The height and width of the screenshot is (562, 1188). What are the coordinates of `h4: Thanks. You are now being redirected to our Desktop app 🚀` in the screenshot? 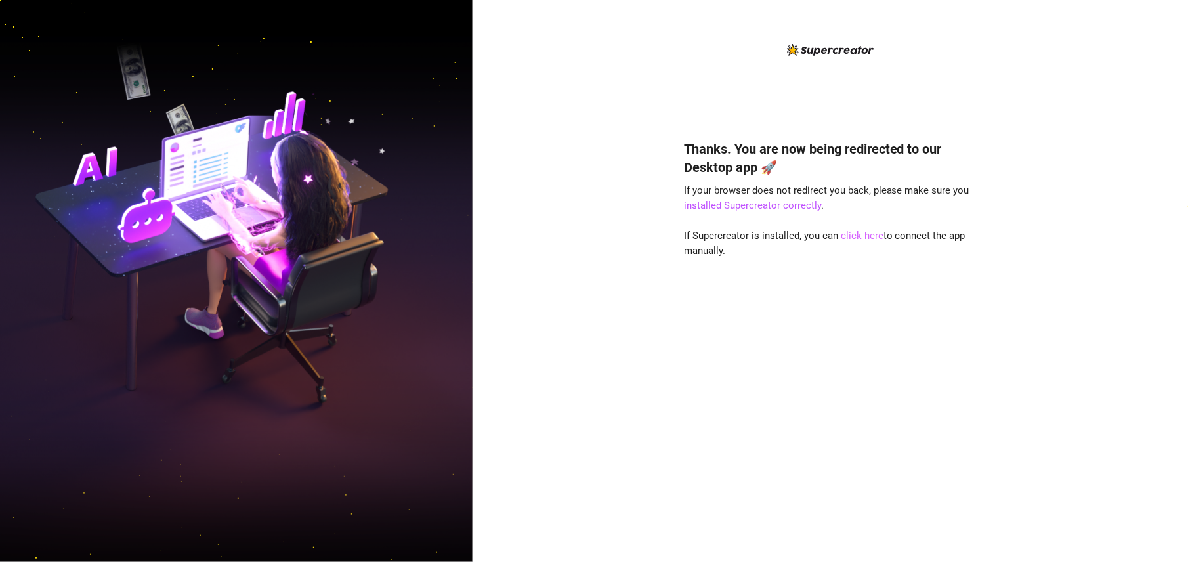 It's located at (831, 158).